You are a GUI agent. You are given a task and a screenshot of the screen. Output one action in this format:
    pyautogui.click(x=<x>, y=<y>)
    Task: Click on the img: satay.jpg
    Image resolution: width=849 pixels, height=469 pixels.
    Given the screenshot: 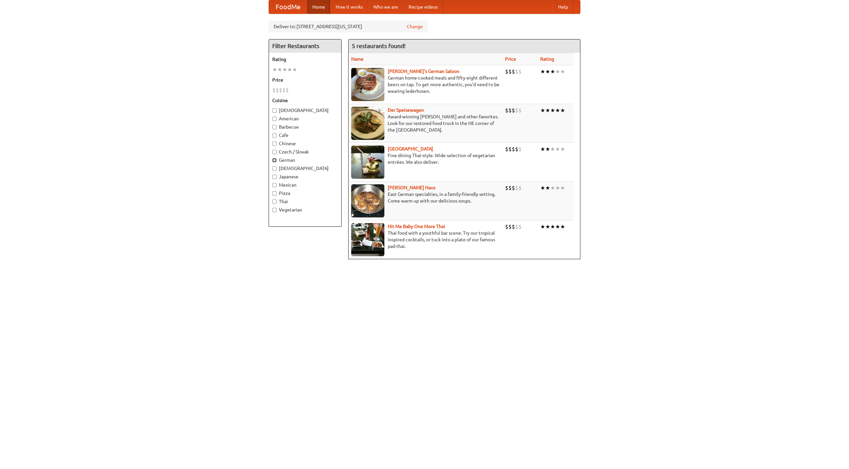 What is the action you would take?
    pyautogui.click(x=368, y=162)
    